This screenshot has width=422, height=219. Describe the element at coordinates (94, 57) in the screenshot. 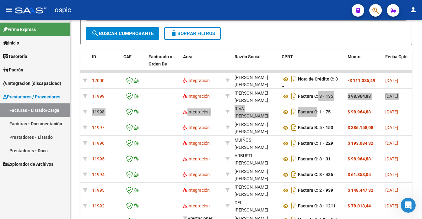

I see `span: ID` at that location.